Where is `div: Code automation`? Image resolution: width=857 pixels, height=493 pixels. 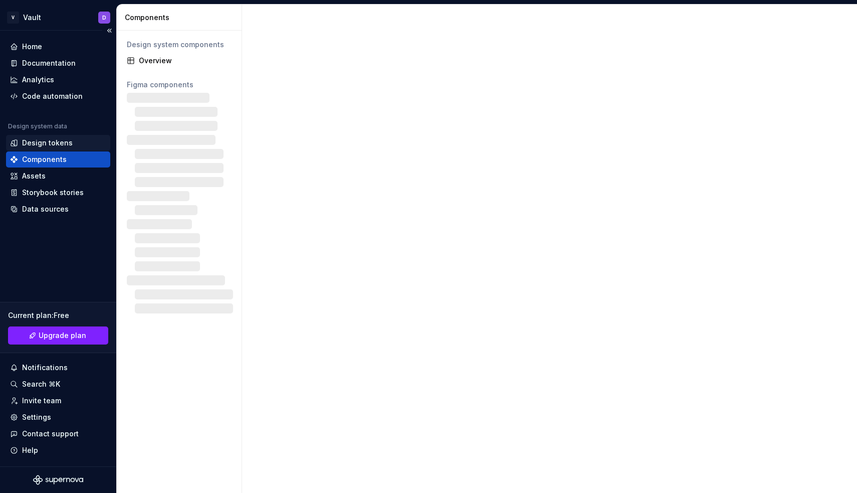
div: Code automation is located at coordinates (52, 96).